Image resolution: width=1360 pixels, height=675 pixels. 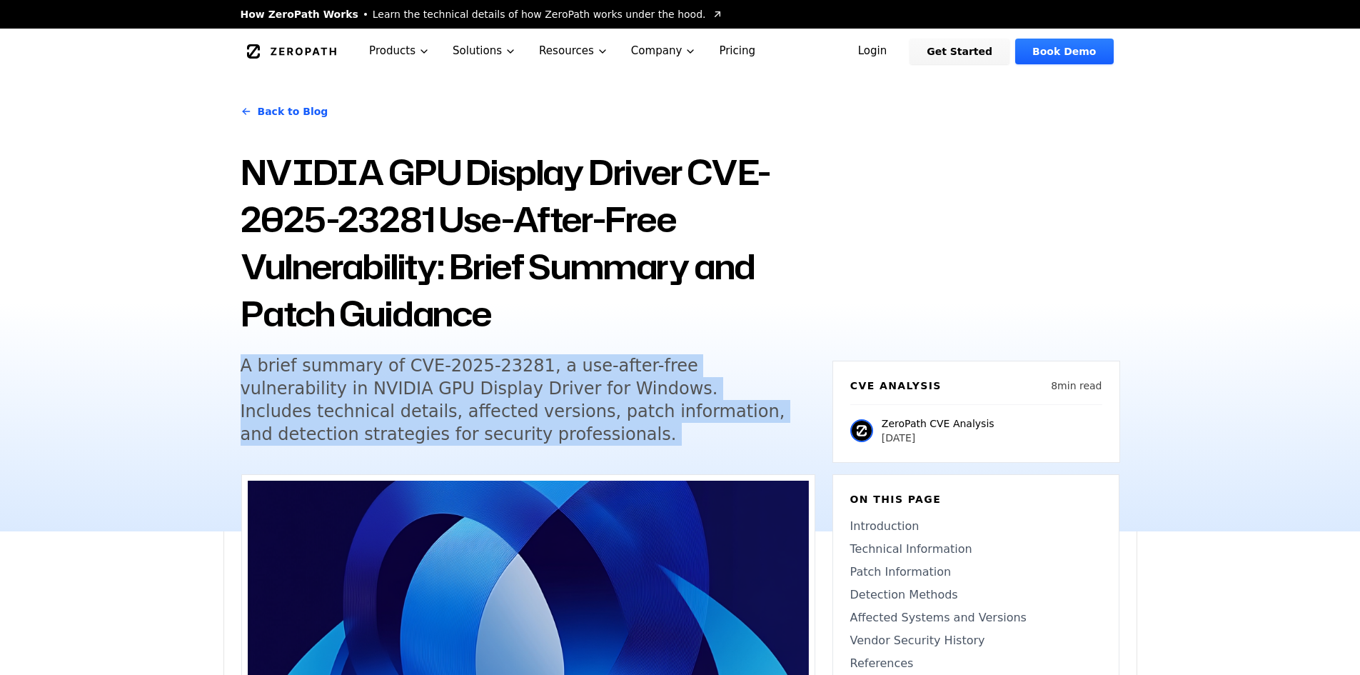 I want to click on nav: Global, so click(x=680, y=51).